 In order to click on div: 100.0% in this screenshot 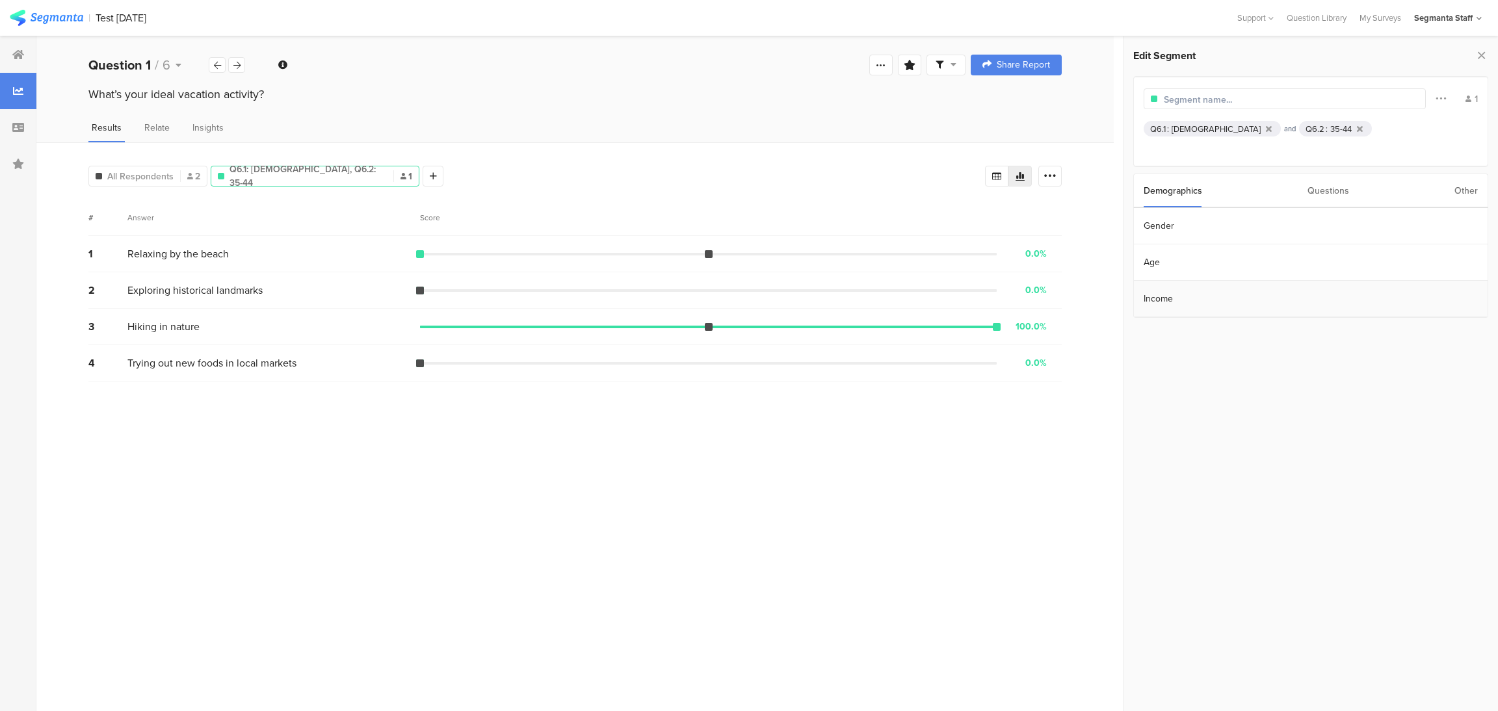, I will do `click(1031, 326)`.